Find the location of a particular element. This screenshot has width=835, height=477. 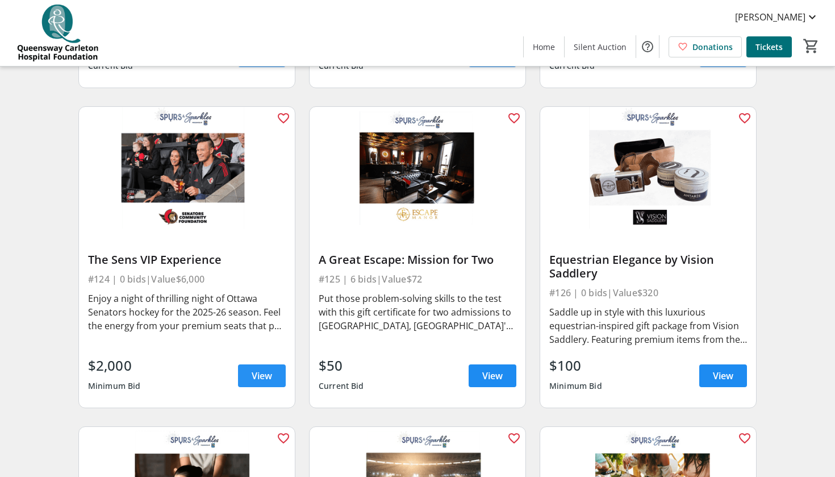

img: A Great Escape: Mission for Two is located at coordinates (418, 168).